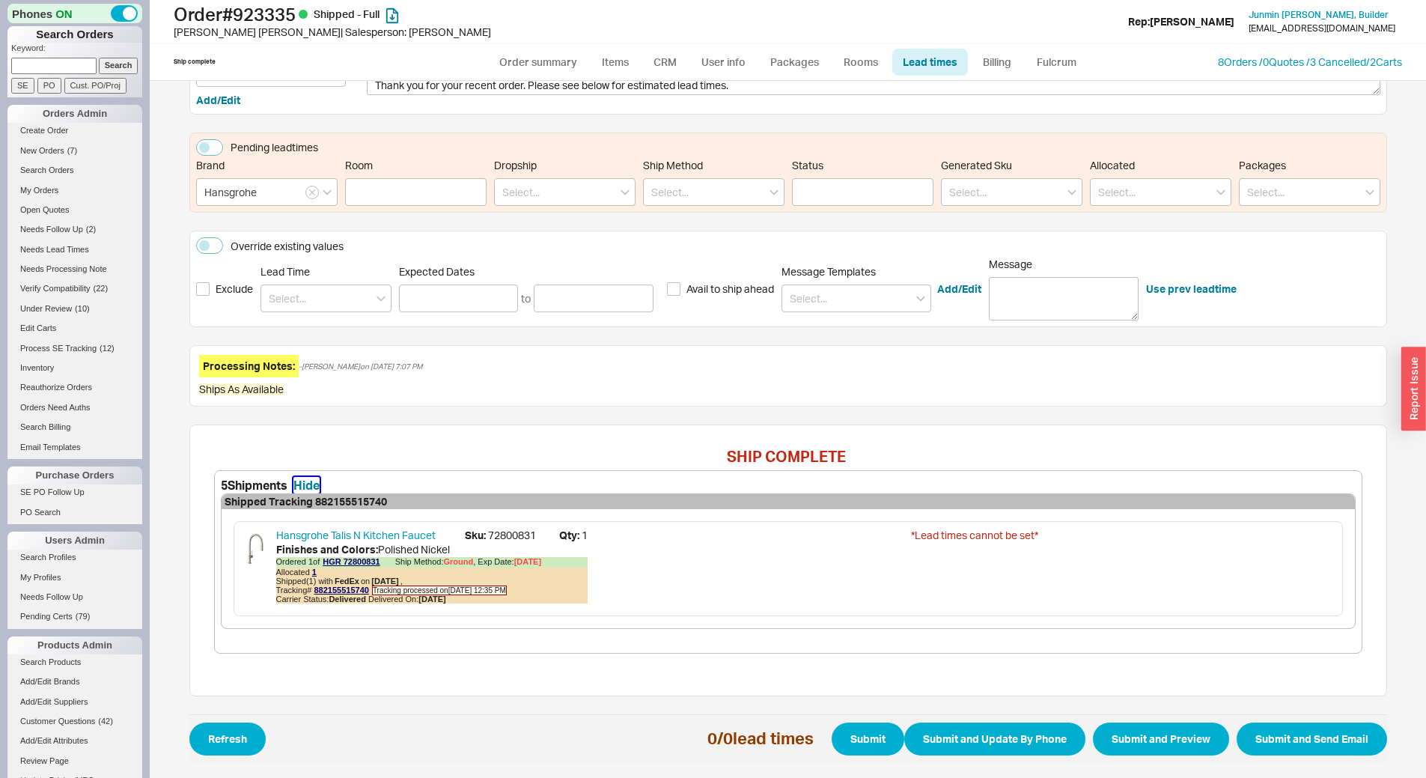 The width and height of the screenshot is (1426, 778). Describe the element at coordinates (254, 485) in the screenshot. I see `div: 5 Shipments` at that location.